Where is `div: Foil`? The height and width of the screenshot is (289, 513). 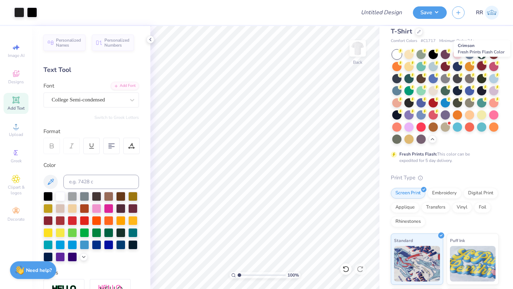 div: Foil is located at coordinates (483, 208).